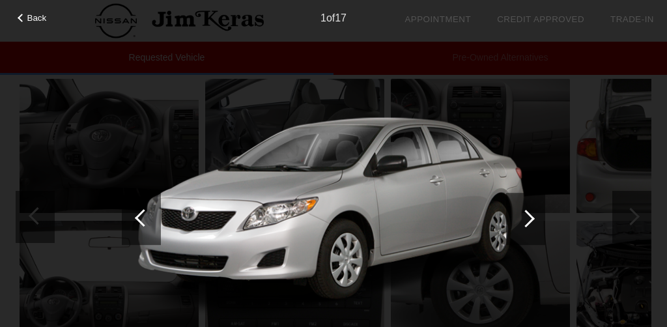  What do you see at coordinates (540, 19) in the screenshot?
I see `a: Credit Approved` at bounding box center [540, 19].